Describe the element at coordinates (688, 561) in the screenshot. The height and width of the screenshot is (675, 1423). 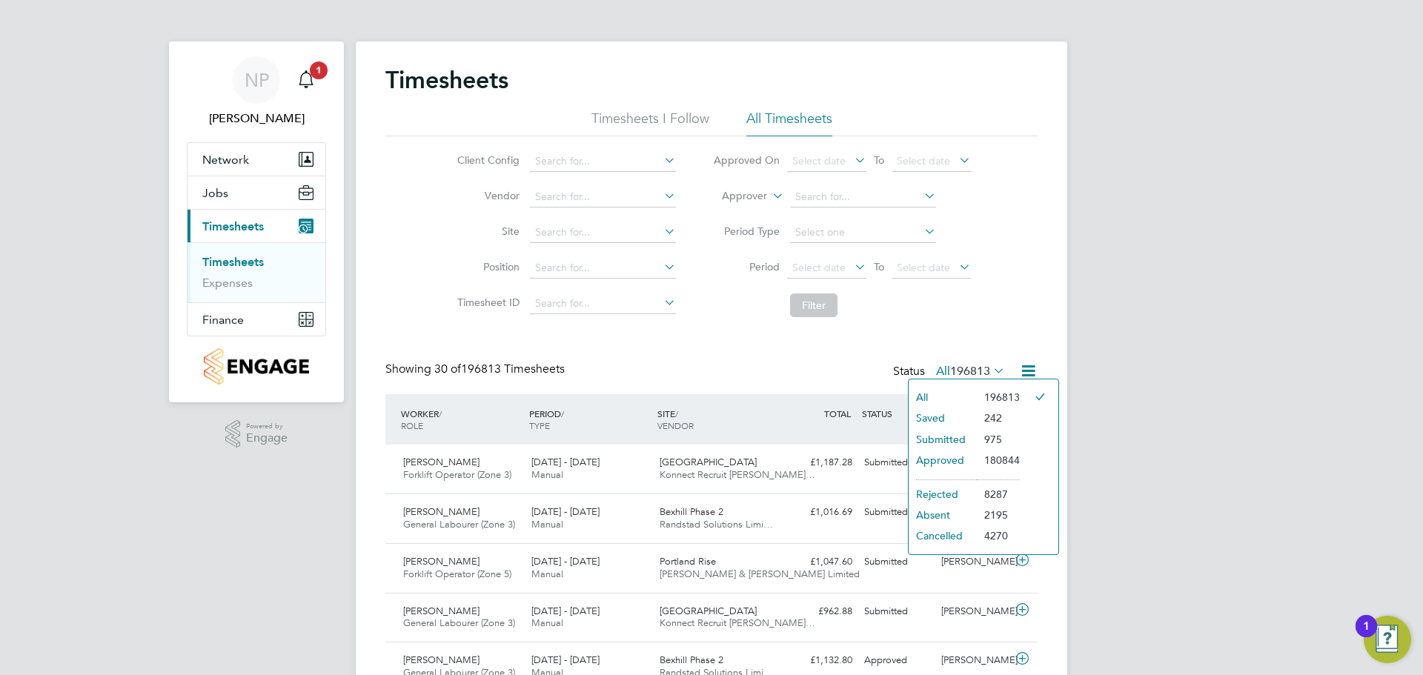
I see `span: Portland Rise` at that location.